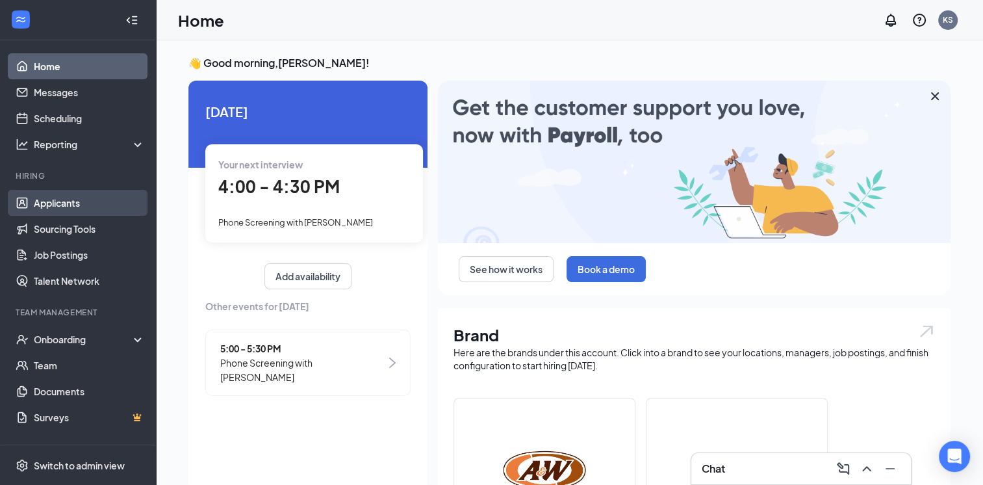 The width and height of the screenshot is (983, 485). Describe the element at coordinates (201, 20) in the screenshot. I see `h1: Home` at that location.